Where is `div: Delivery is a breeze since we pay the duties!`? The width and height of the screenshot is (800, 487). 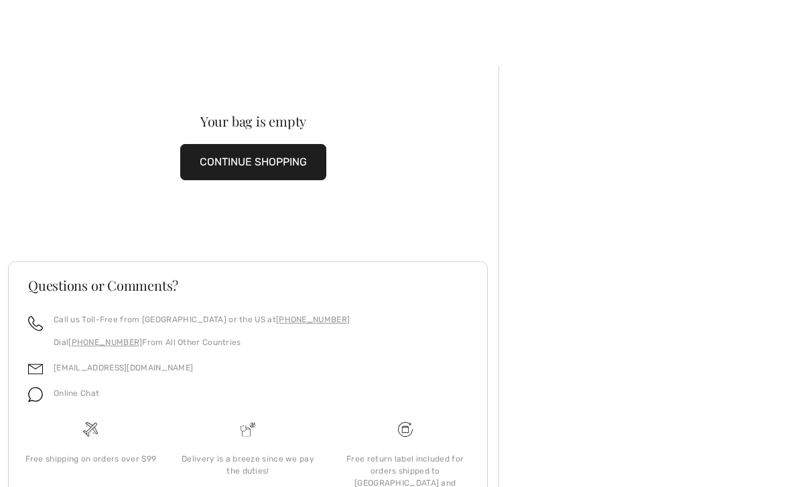 div: Delivery is a breeze since we pay the duties! is located at coordinates (248, 465).